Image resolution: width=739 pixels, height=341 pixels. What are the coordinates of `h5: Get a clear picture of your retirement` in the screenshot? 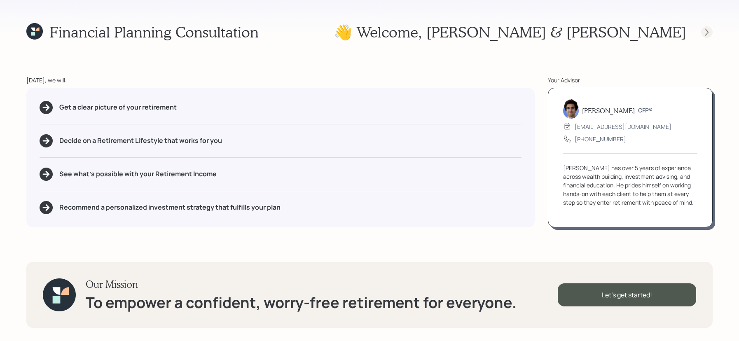 It's located at (118, 107).